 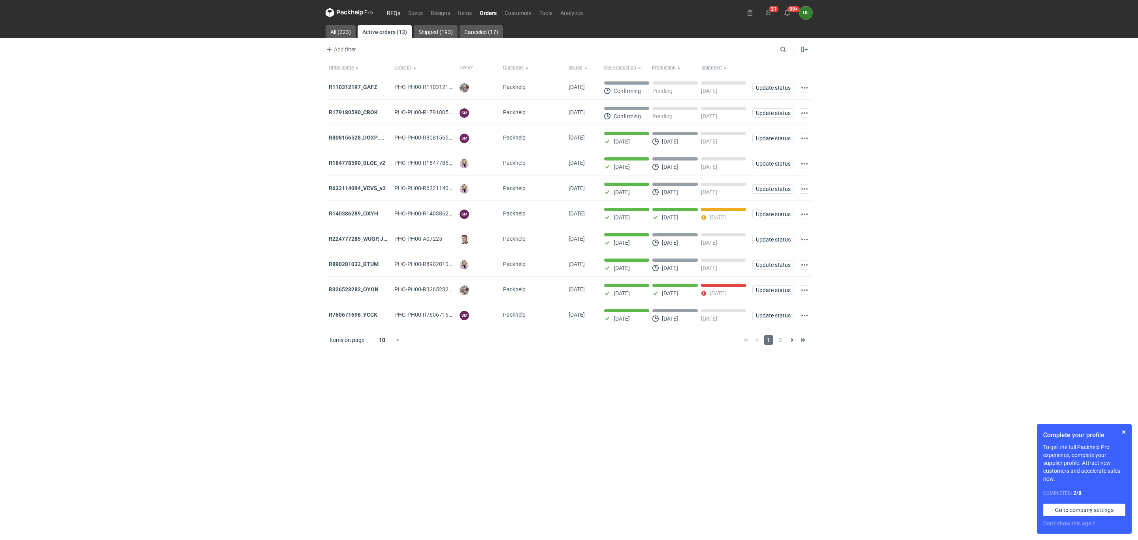 I want to click on strong: R224777285_WUGP, JPLP, WJRL, ANPD, so click(x=377, y=239).